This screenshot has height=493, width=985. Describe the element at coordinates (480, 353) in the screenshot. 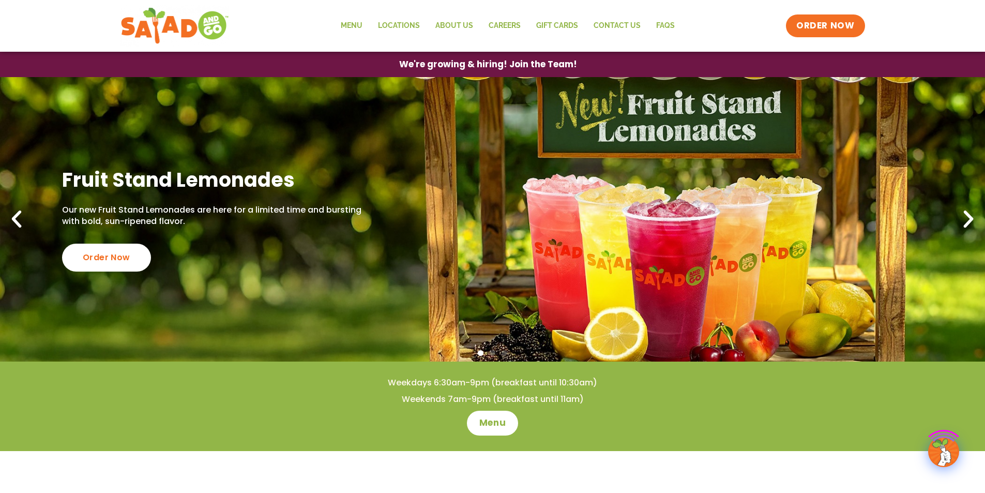

I see `span: Go to slide 1` at that location.